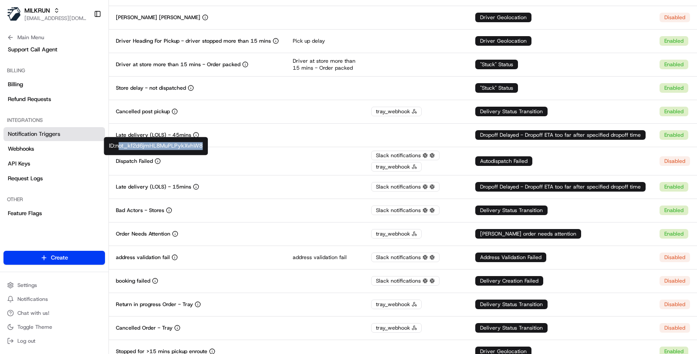 The width and height of the screenshot is (697, 354). I want to click on p: Bad Actors - Stores, so click(140, 210).